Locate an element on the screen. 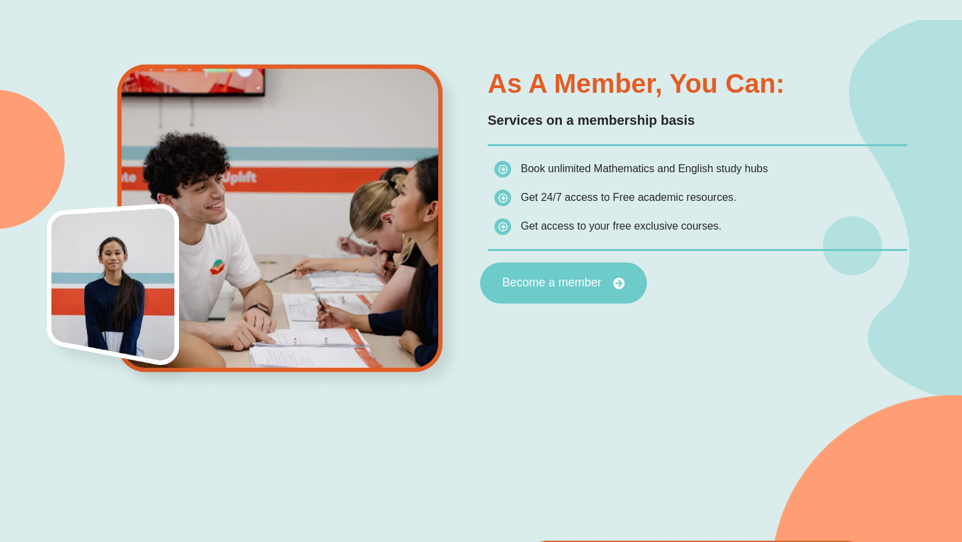 The height and width of the screenshot is (542, 962). h3: As a member, you can: is located at coordinates (697, 83).